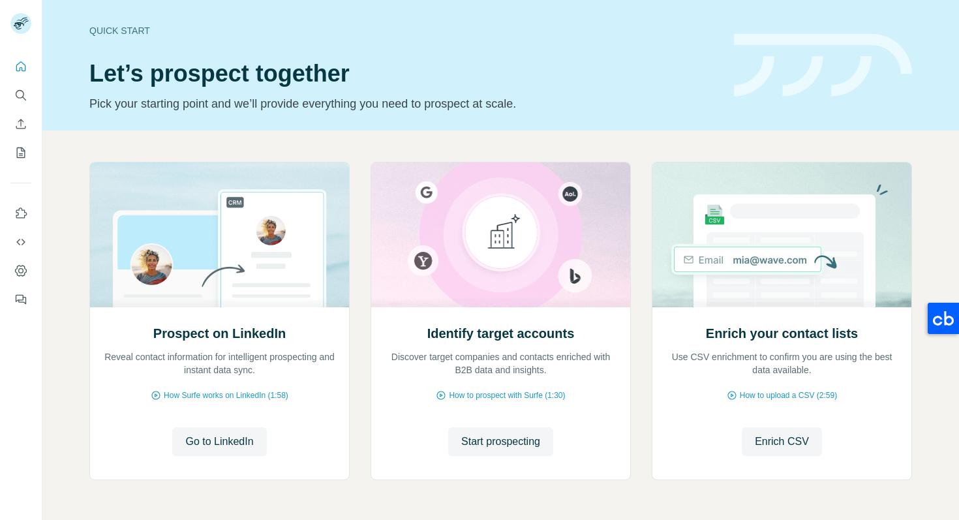 This screenshot has height=520, width=959. I want to click on p: Discover target companies and contacts enriched with B2B data and insights., so click(501, 364).